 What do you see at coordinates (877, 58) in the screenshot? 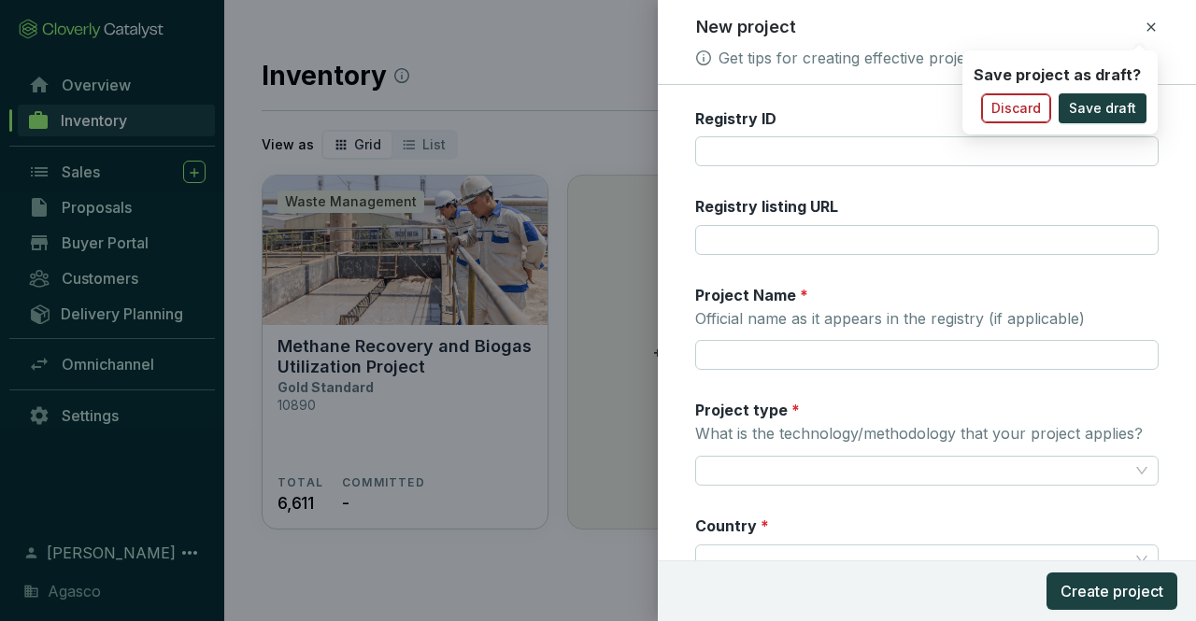
I see `a: Get tips for creating effective project content` at bounding box center [877, 58].